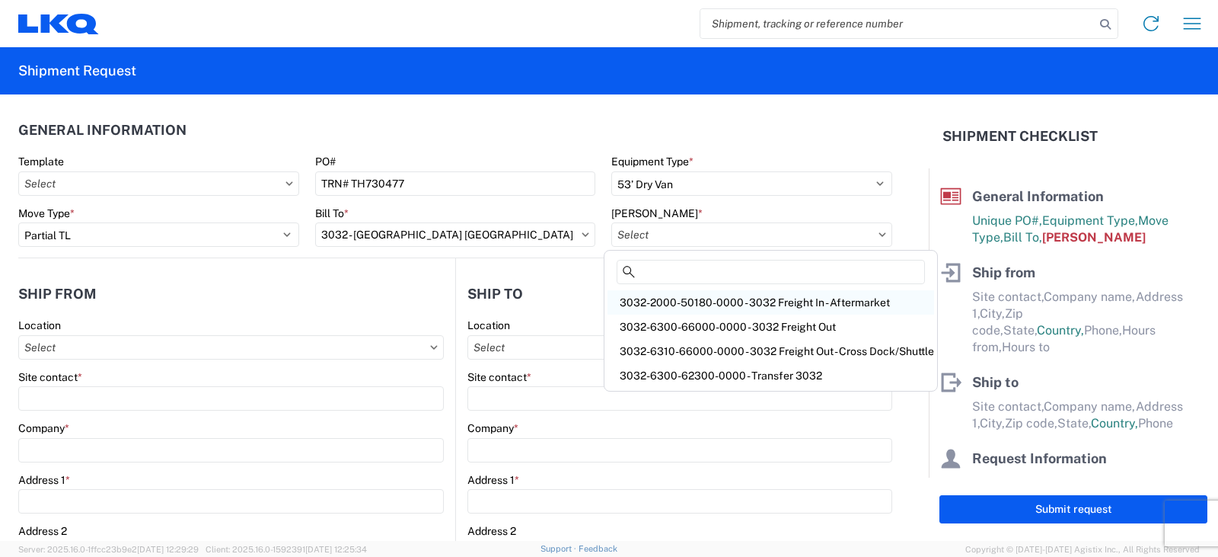 This screenshot has height=557, width=1218. Describe the element at coordinates (995, 381) in the screenshot. I see `span: Ship to` at that location.